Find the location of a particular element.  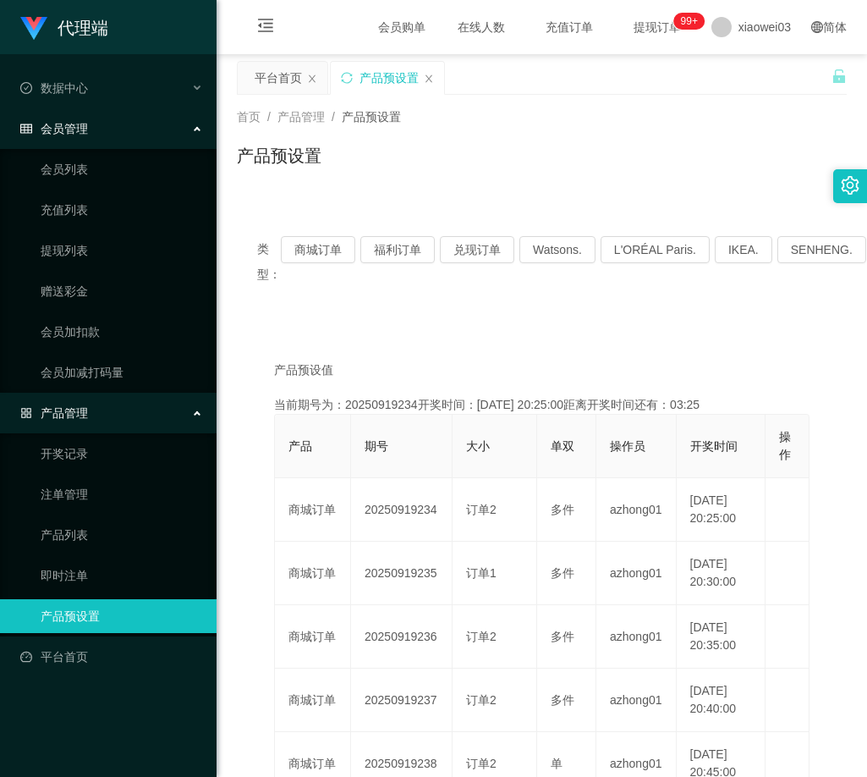

span: 在线人数 is located at coordinates (481, 27).